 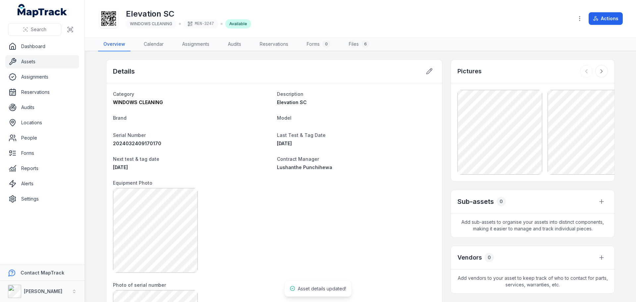 What do you see at coordinates (284, 143) in the screenshot?
I see `time: 8/13/2025, 12:00:00 AM` at bounding box center [284, 143].